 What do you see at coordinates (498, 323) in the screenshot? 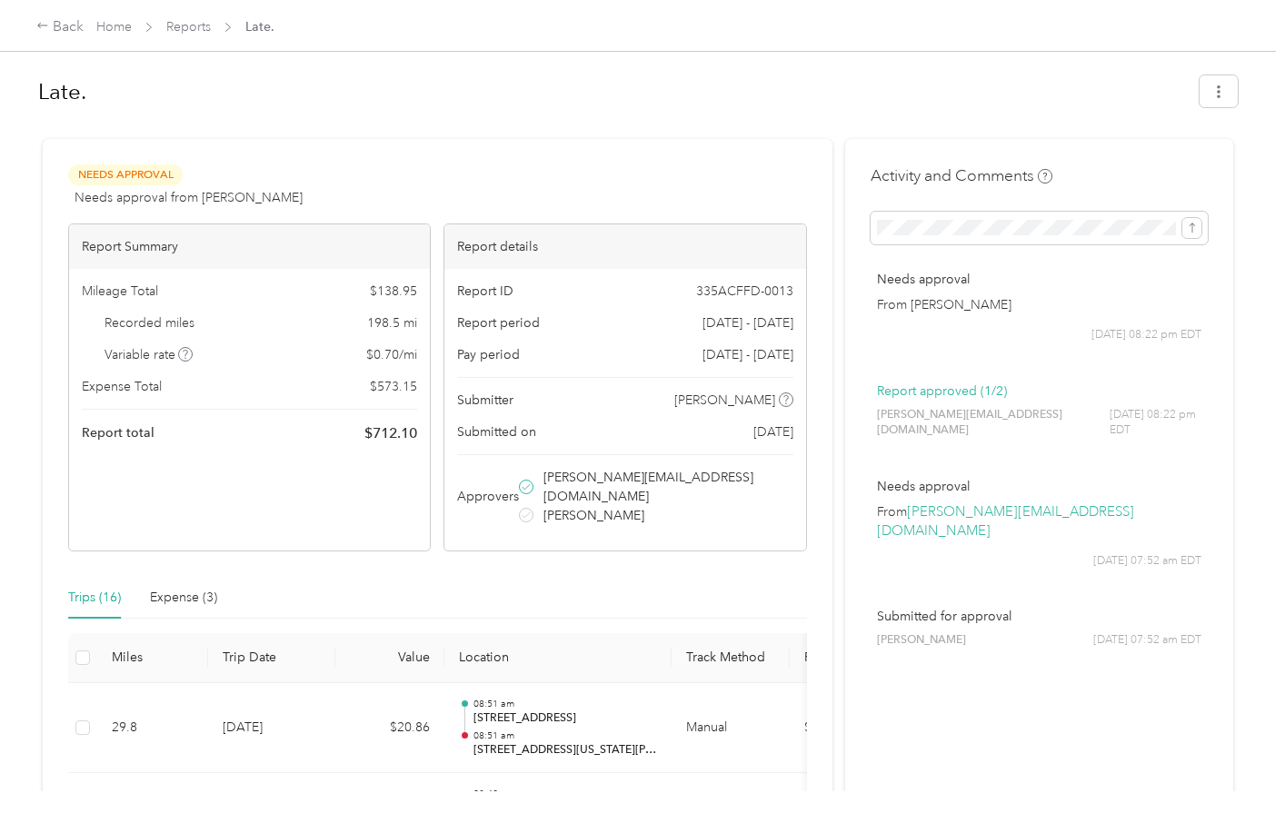
I see `span: Report period` at bounding box center [498, 323].